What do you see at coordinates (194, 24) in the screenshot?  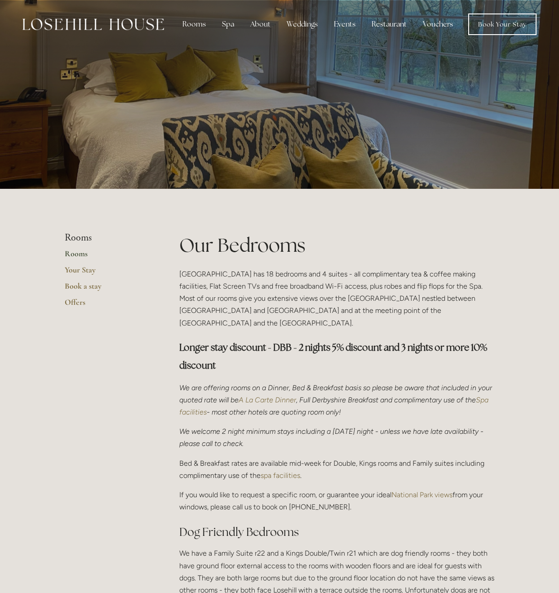 I see `div: Rooms` at bounding box center [194, 24].